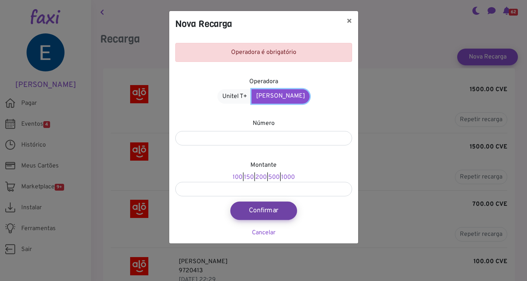 The image size is (527, 281). I want to click on a: 1000, so click(288, 177).